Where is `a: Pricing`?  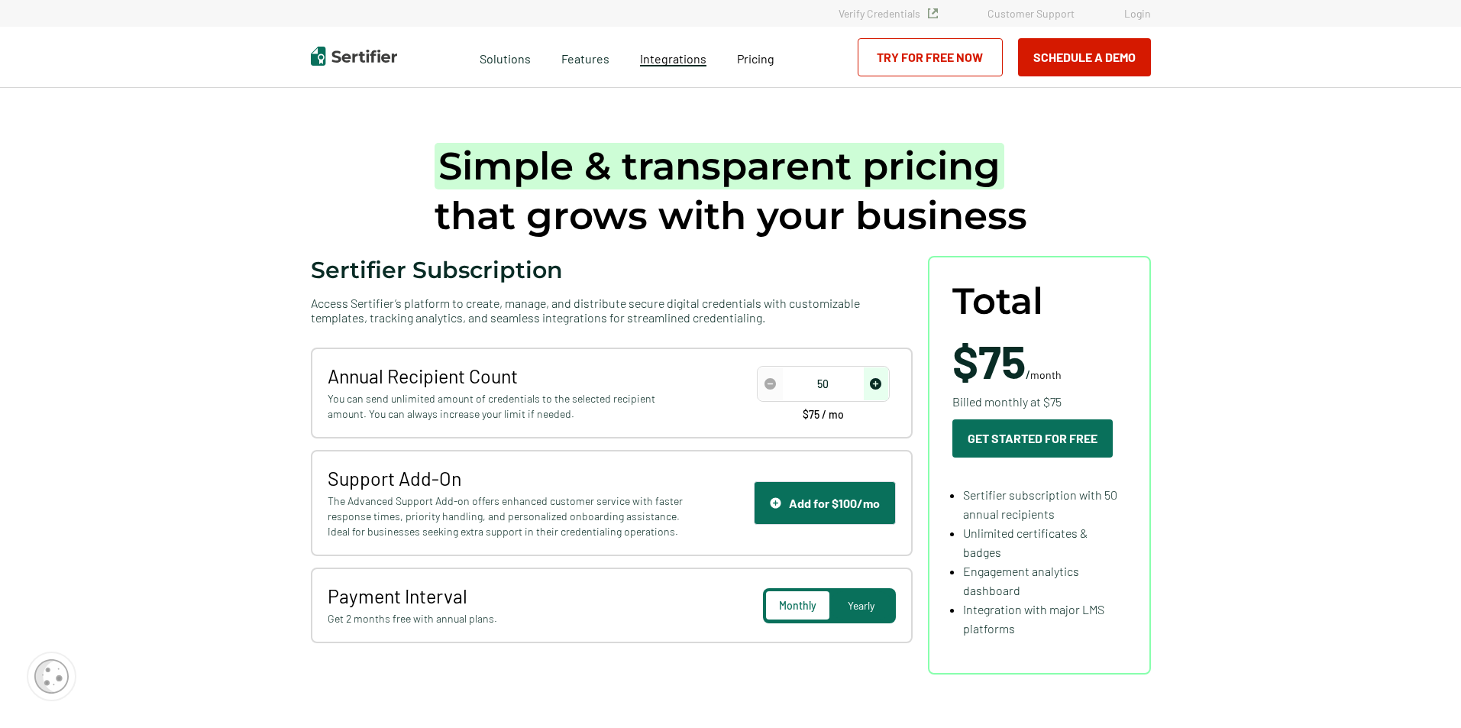
a: Pricing is located at coordinates (756, 57).